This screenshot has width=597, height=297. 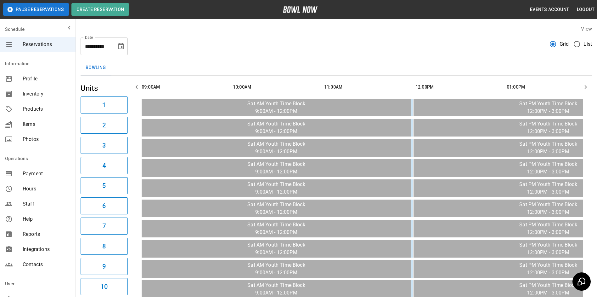 I want to click on h6: 7, so click(x=104, y=226).